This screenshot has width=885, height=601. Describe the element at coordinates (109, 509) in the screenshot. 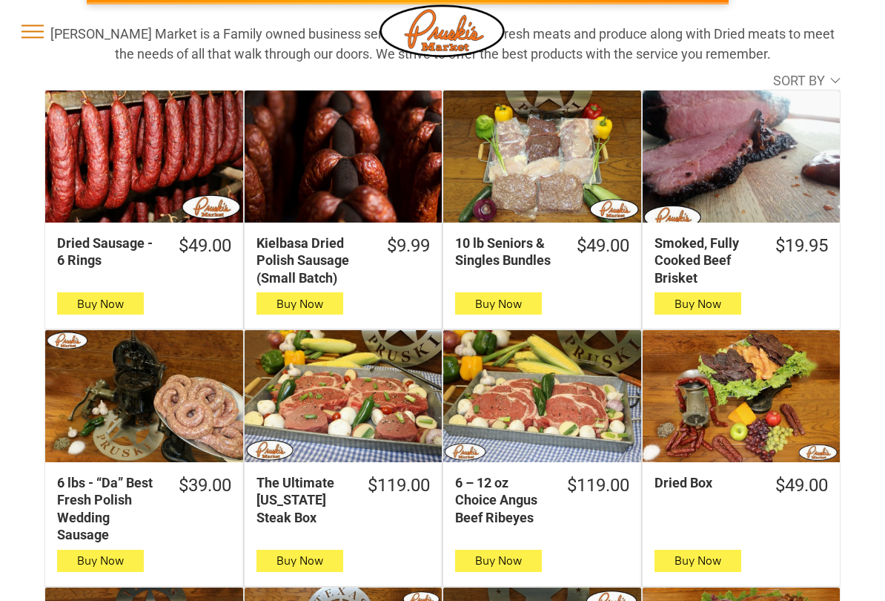

I see `div: 6 lbs - “Da” Best Fresh Polish Wedding Sausage` at that location.